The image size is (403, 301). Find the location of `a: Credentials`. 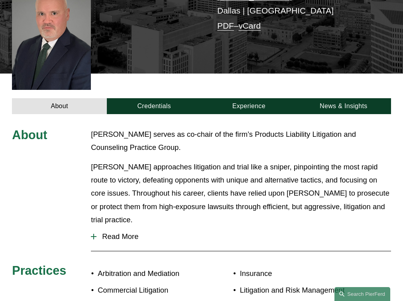

a: Credentials is located at coordinates (154, 106).